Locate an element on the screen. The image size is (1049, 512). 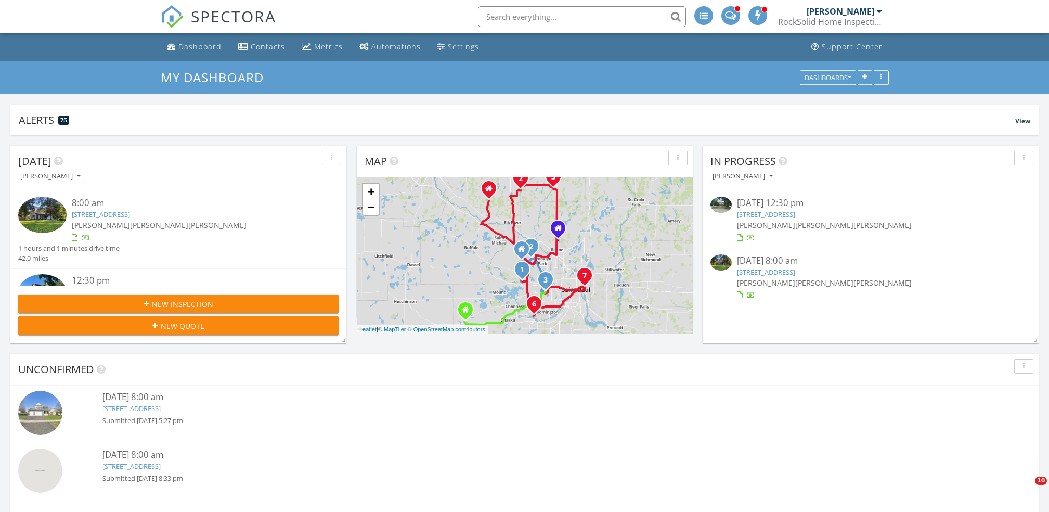
div: Settings is located at coordinates (463, 46).